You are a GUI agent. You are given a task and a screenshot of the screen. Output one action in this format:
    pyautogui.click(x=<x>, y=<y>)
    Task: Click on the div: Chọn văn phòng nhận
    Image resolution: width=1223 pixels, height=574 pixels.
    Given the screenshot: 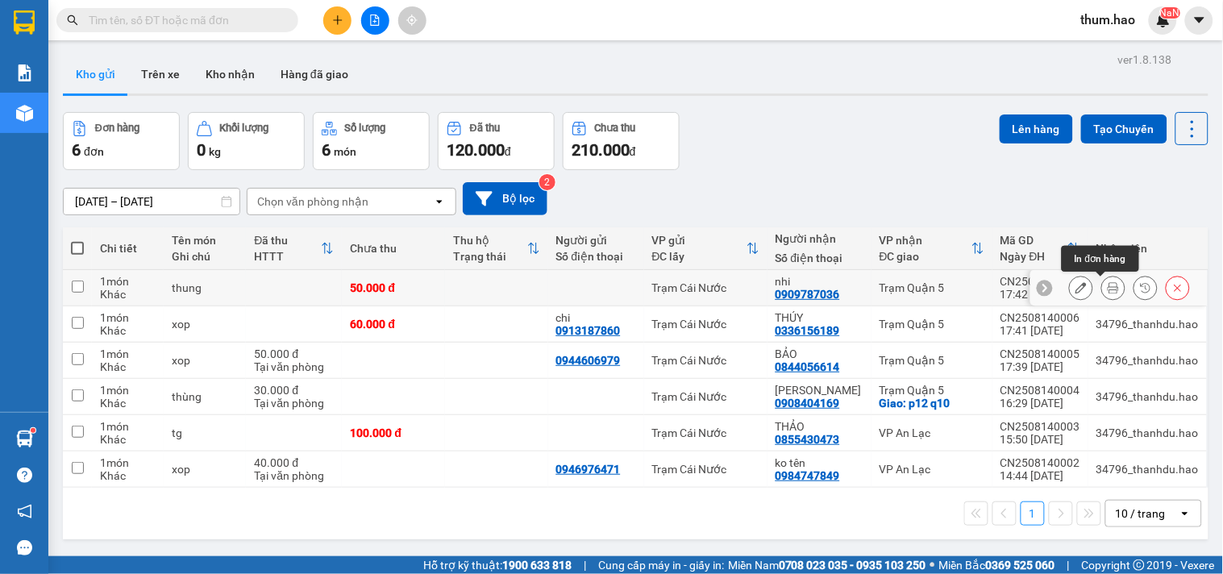 What is the action you would take?
    pyautogui.click(x=313, y=201)
    